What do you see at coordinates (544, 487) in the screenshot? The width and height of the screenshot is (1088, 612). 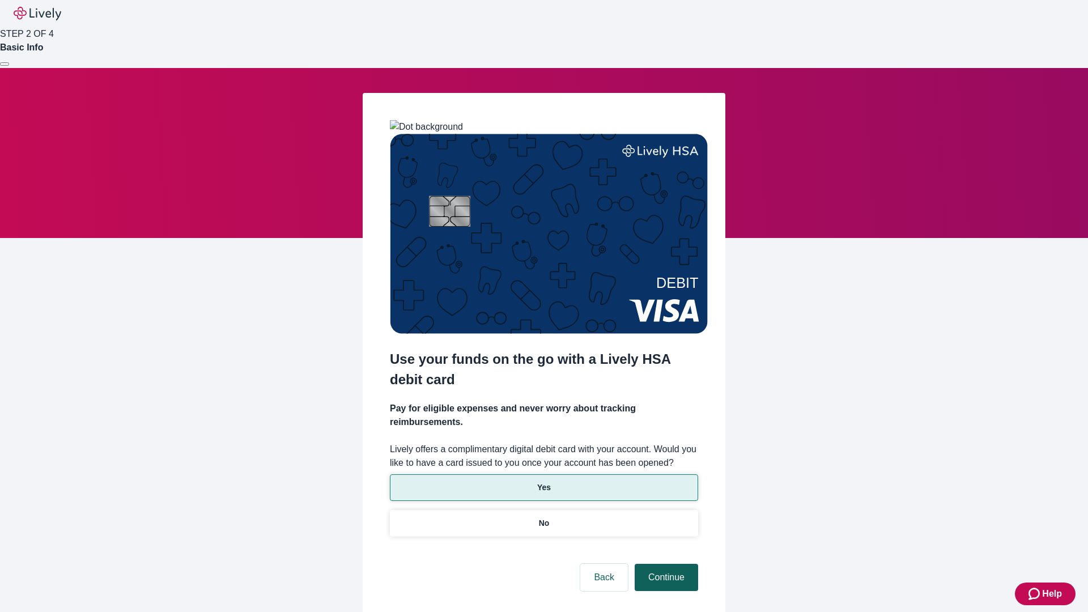 I see `p: Yes` at bounding box center [544, 487].